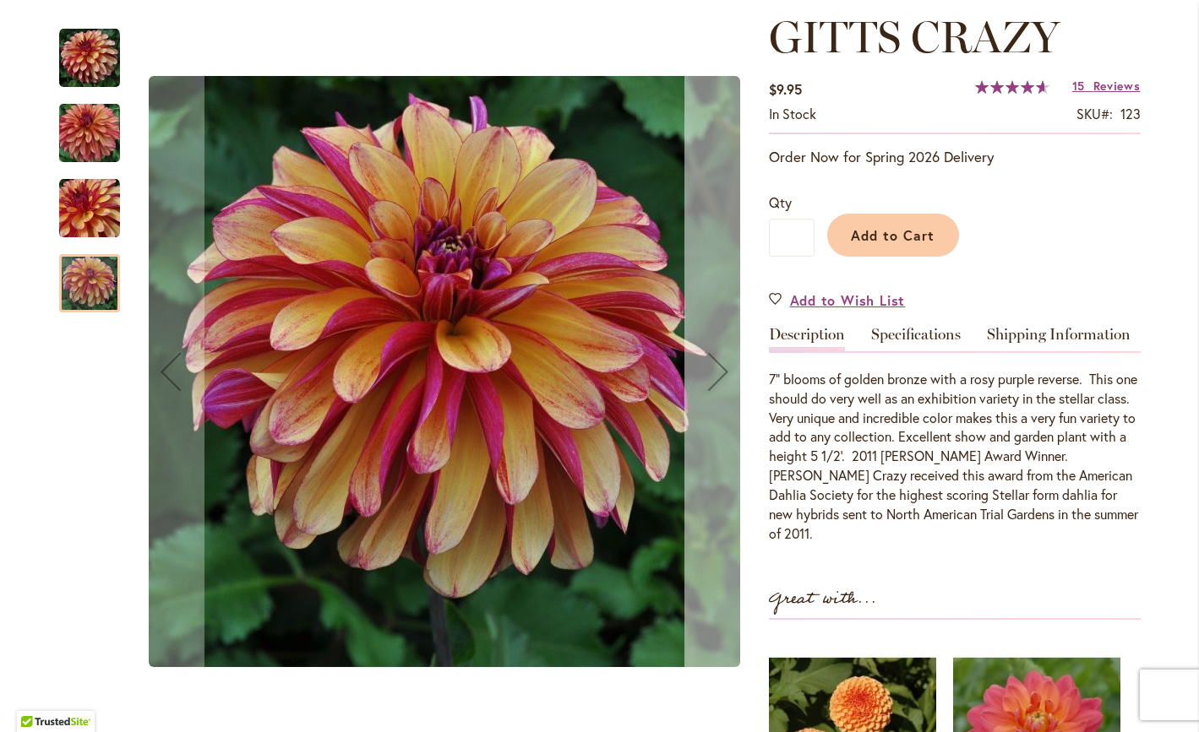  I want to click on div: 123, so click(1130, 114).